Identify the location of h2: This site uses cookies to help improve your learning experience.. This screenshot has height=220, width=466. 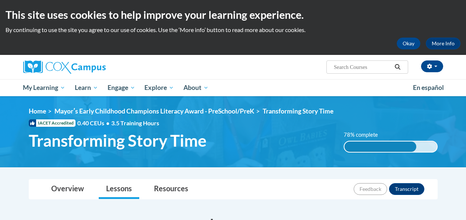
(233, 15).